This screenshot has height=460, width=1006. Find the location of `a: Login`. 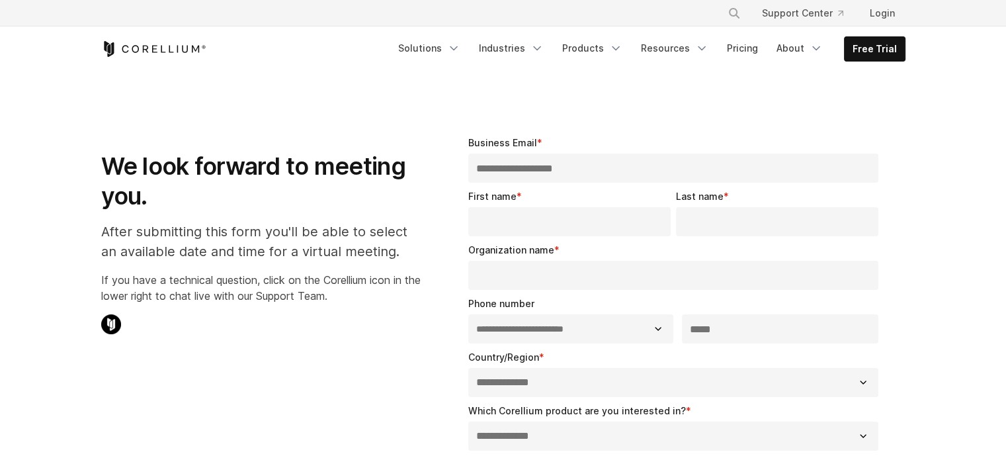

a: Login is located at coordinates (882, 13).